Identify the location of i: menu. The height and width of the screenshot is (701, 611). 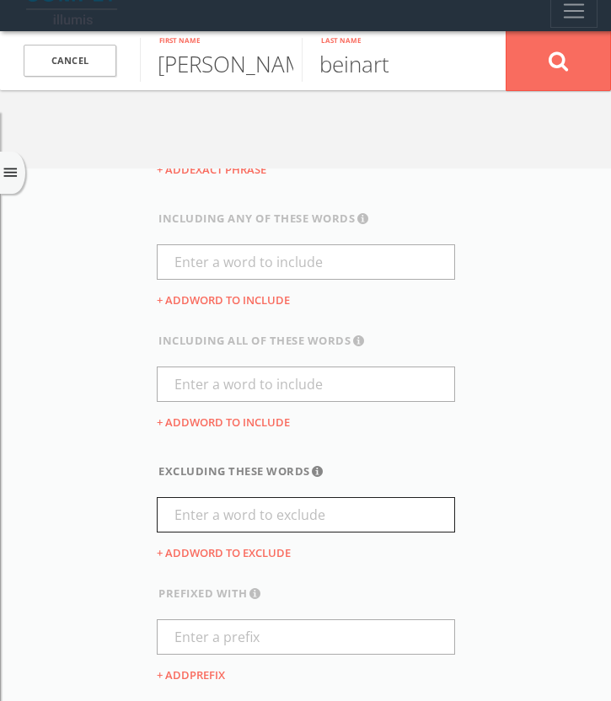
(10, 173).